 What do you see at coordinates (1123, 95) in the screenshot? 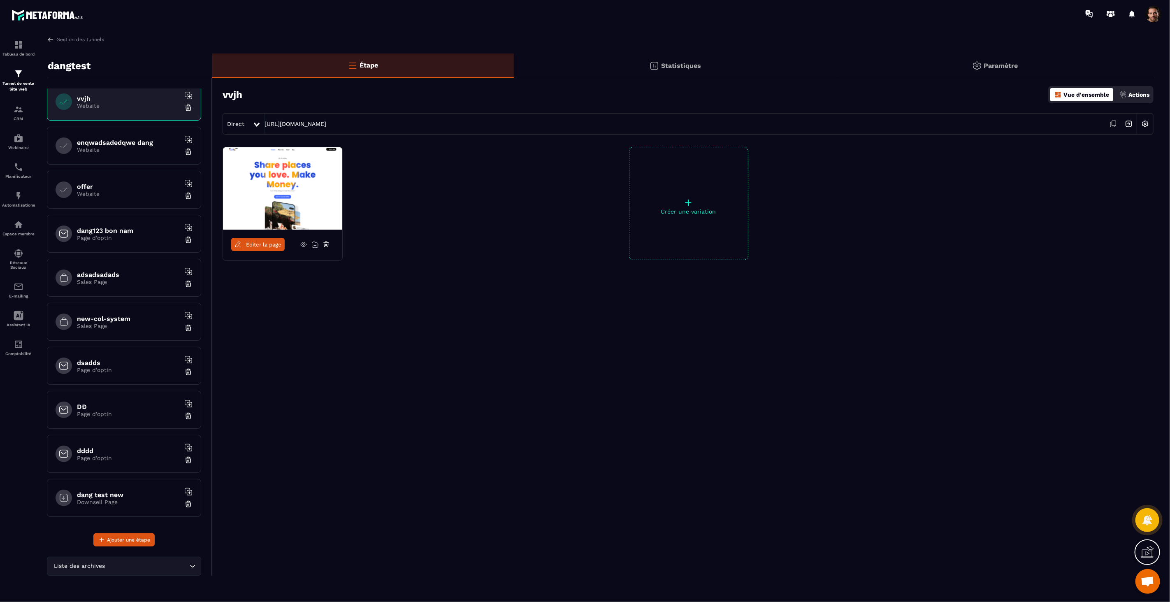
I see `img: actions.d6e523a2.png` at bounding box center [1123, 95].